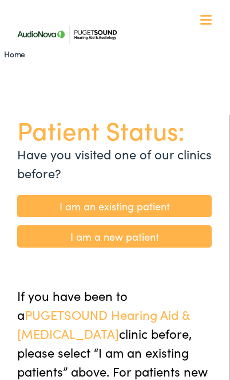  What do you see at coordinates (115, 206) in the screenshot?
I see `a: I am an existing patient` at bounding box center [115, 206].